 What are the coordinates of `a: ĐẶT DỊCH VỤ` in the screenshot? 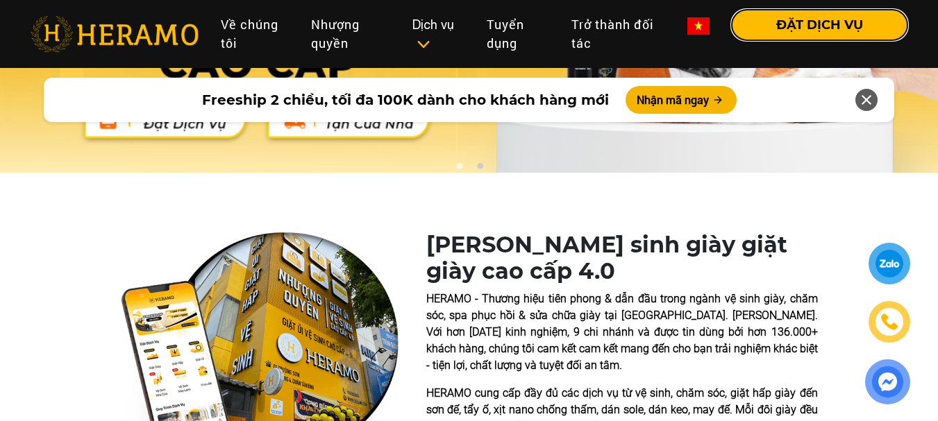 It's located at (814, 25).